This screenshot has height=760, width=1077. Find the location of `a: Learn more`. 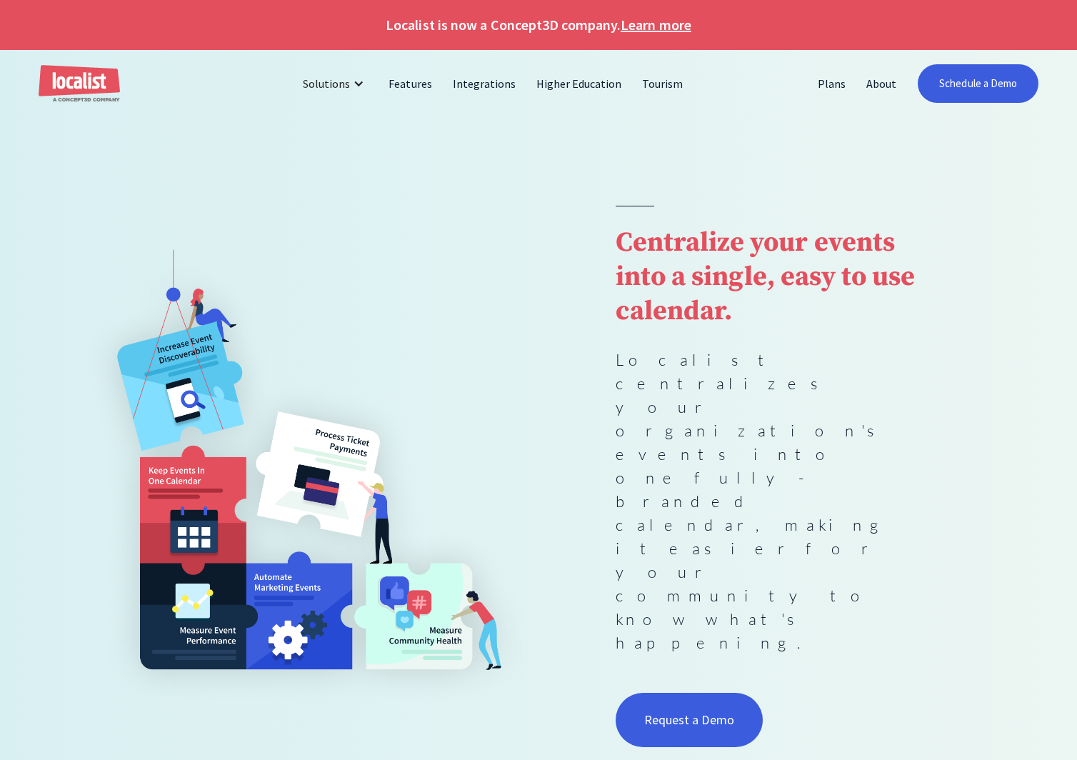

a: Learn more is located at coordinates (656, 25).